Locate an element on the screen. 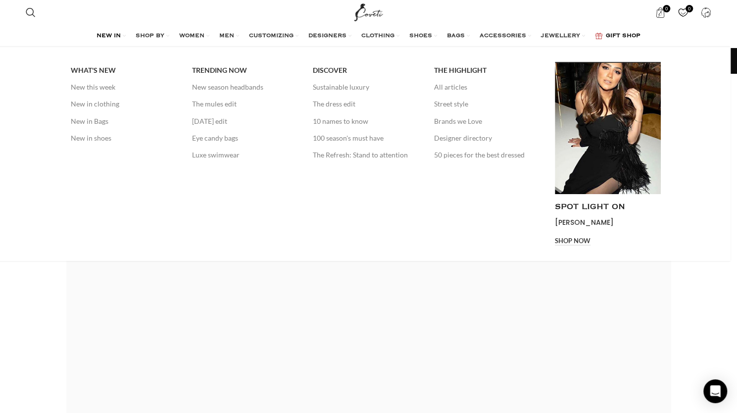 The width and height of the screenshot is (737, 413). span: MEN is located at coordinates (227, 36).